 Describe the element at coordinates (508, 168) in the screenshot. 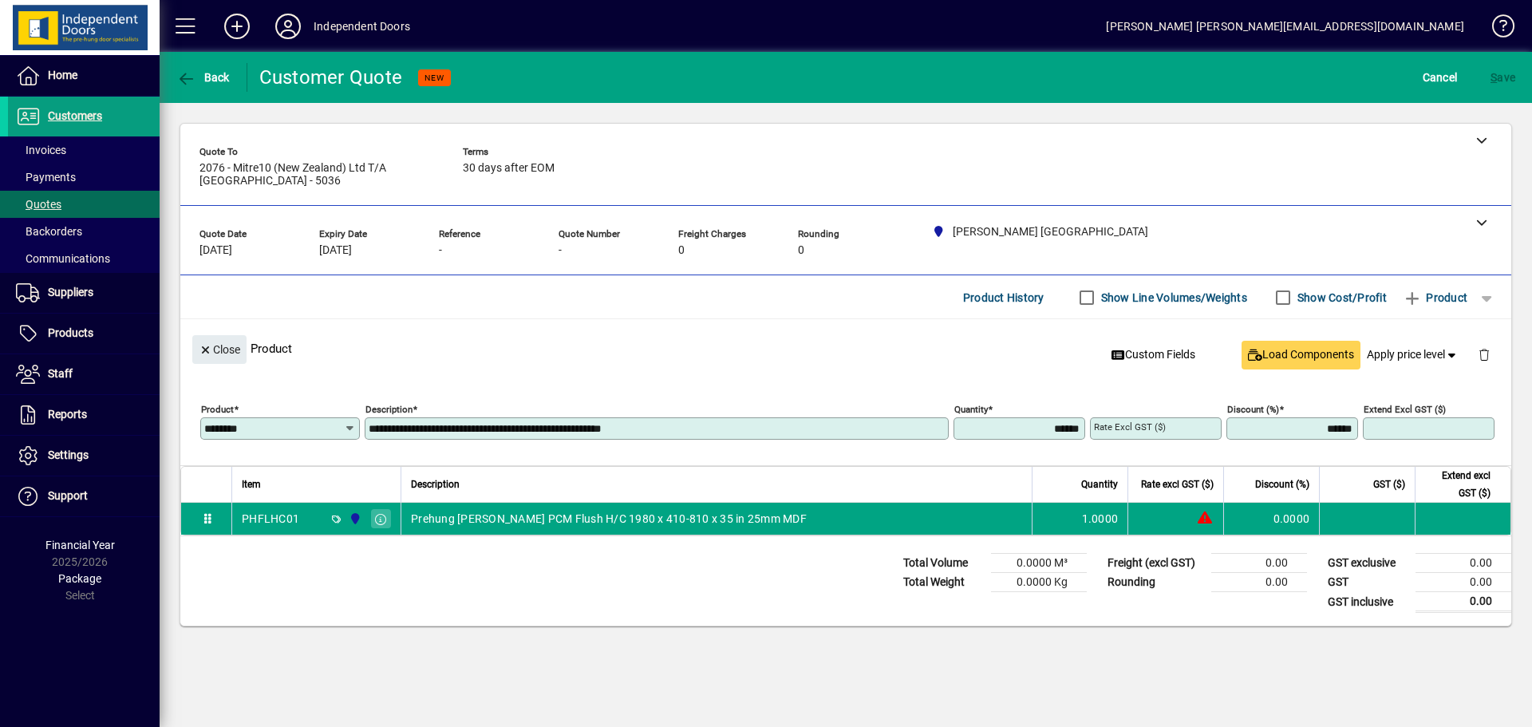

I see `span: 30 days after EOM` at that location.